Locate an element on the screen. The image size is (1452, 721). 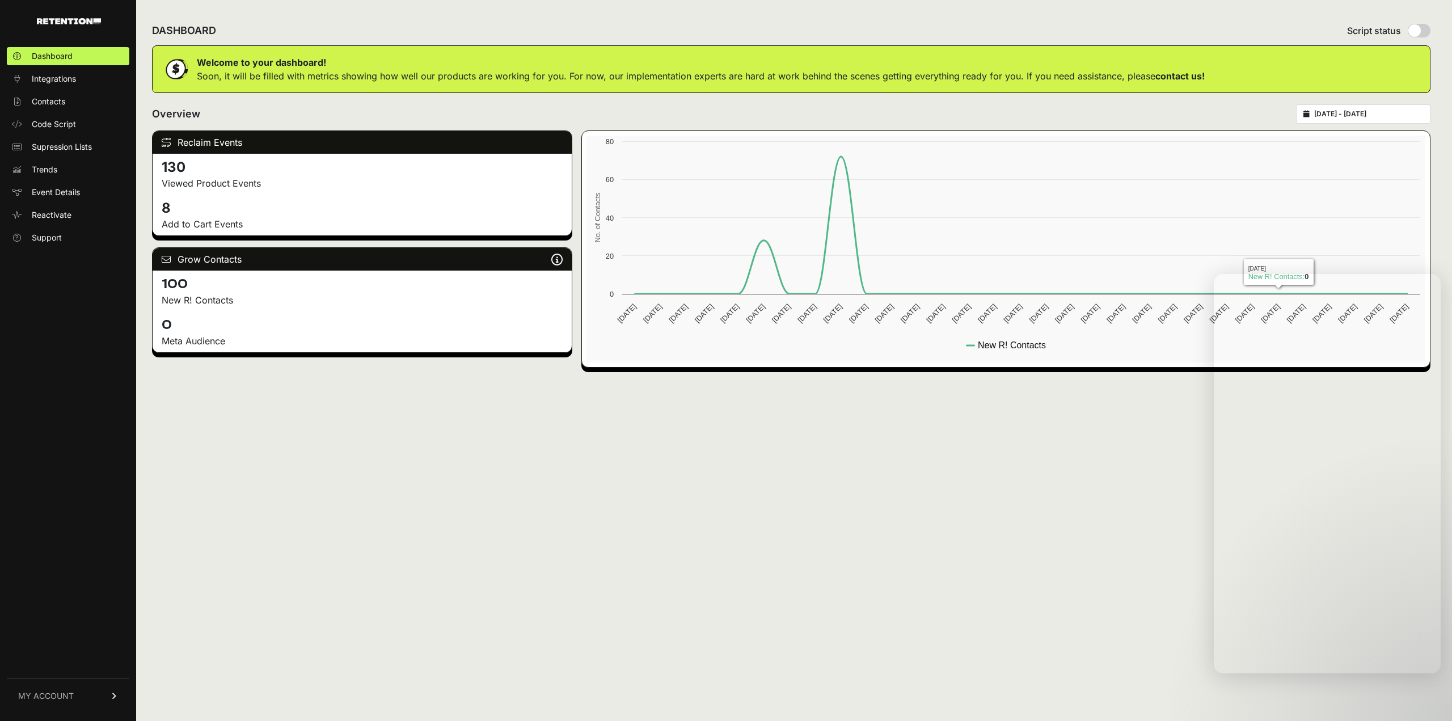
a: Contacts is located at coordinates (68, 101).